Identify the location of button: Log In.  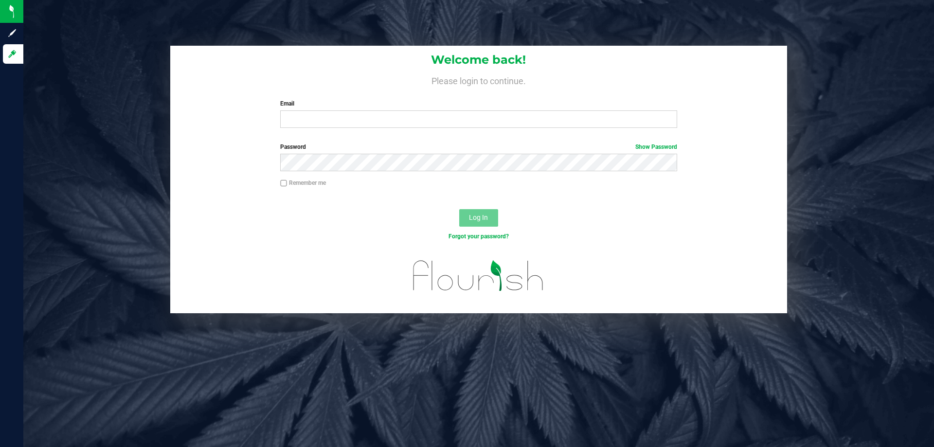
(479, 218).